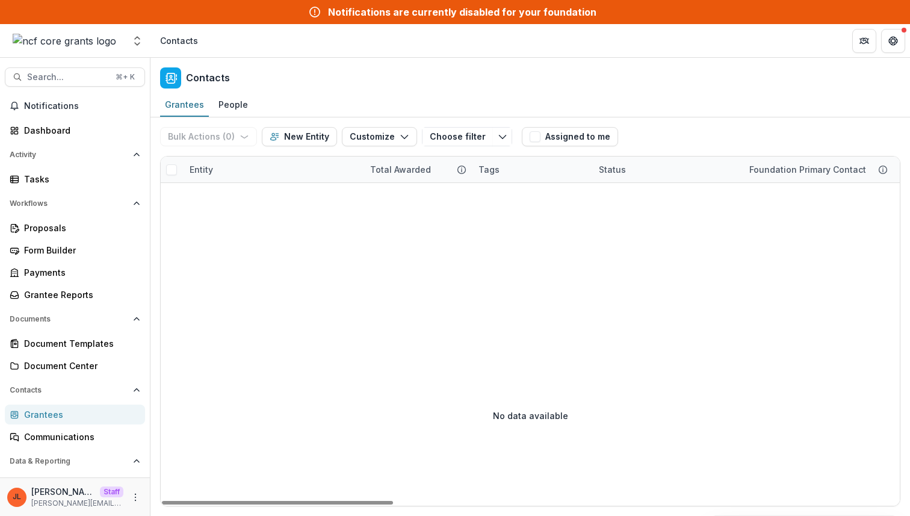  I want to click on a: Proposals, so click(75, 228).